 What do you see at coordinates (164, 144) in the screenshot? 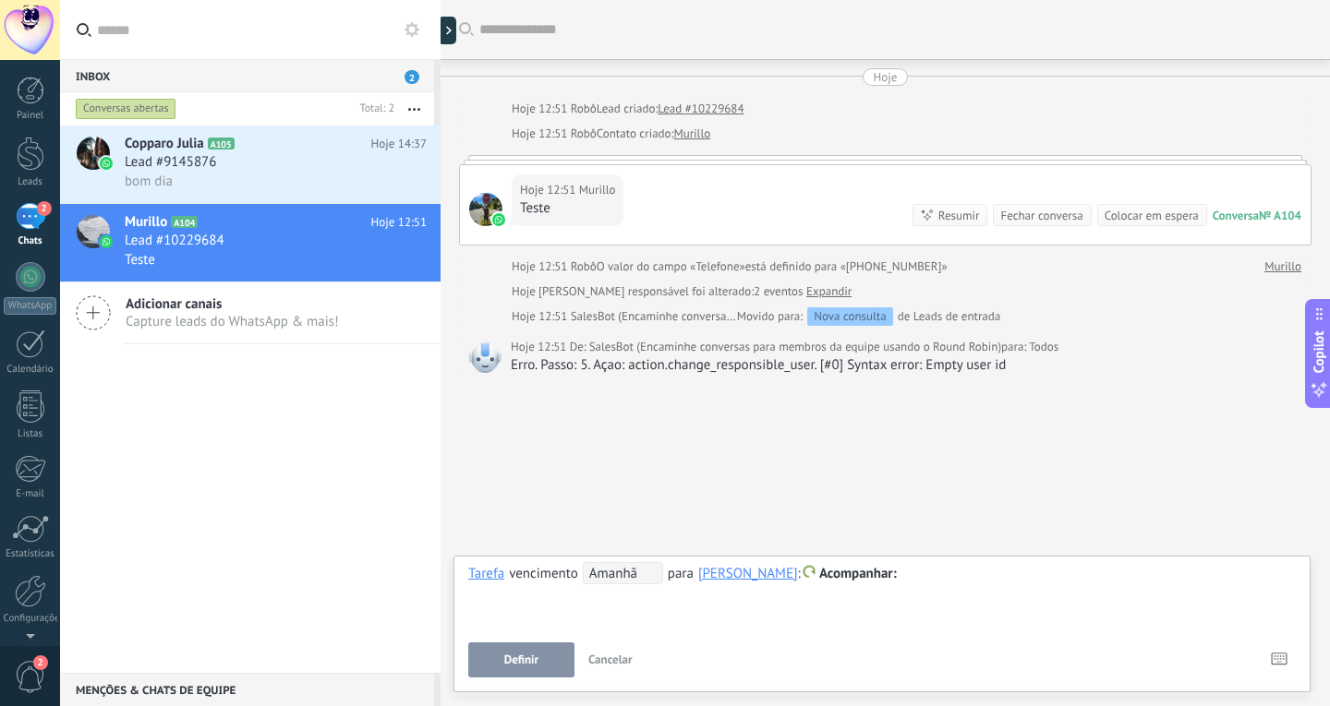
I see `span: Copparo Julia` at bounding box center [164, 144].